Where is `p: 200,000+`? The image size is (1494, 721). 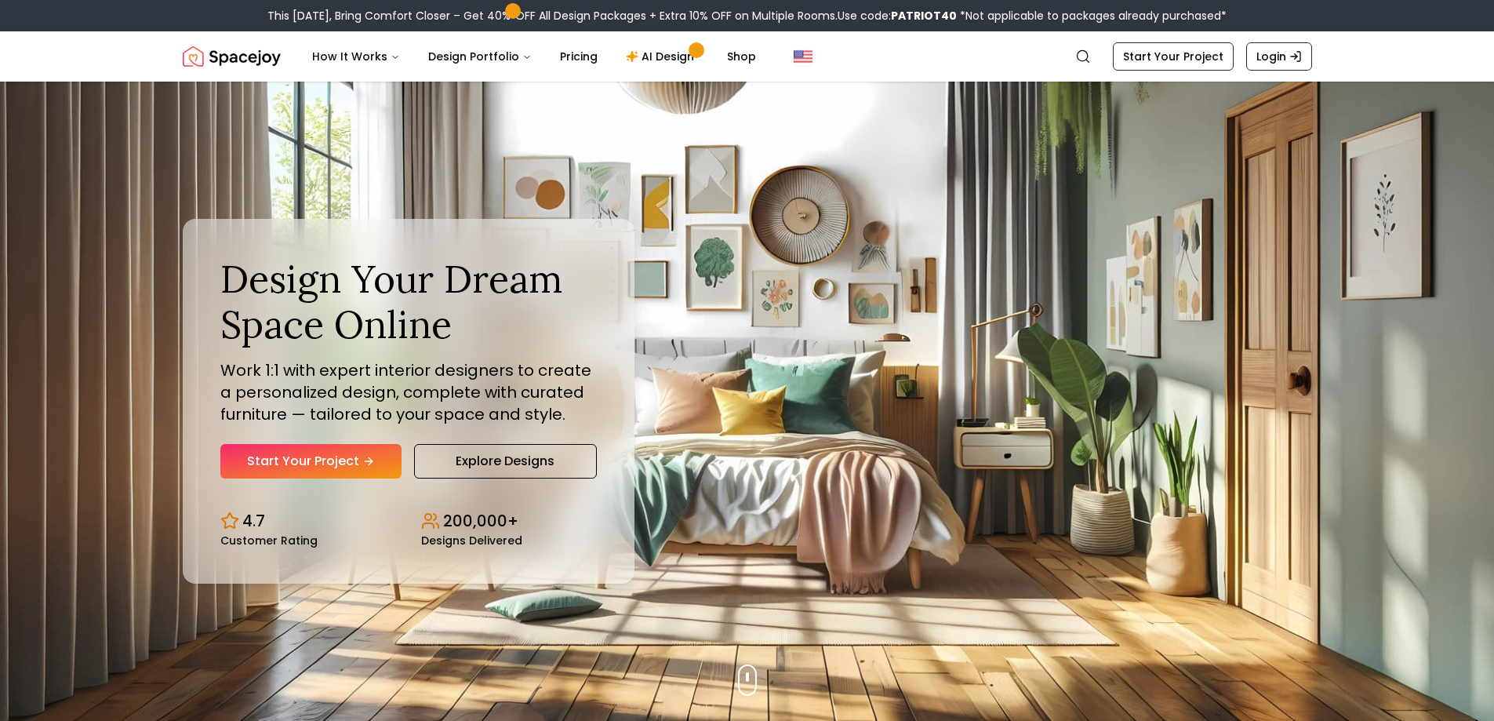 p: 200,000+ is located at coordinates (481, 521).